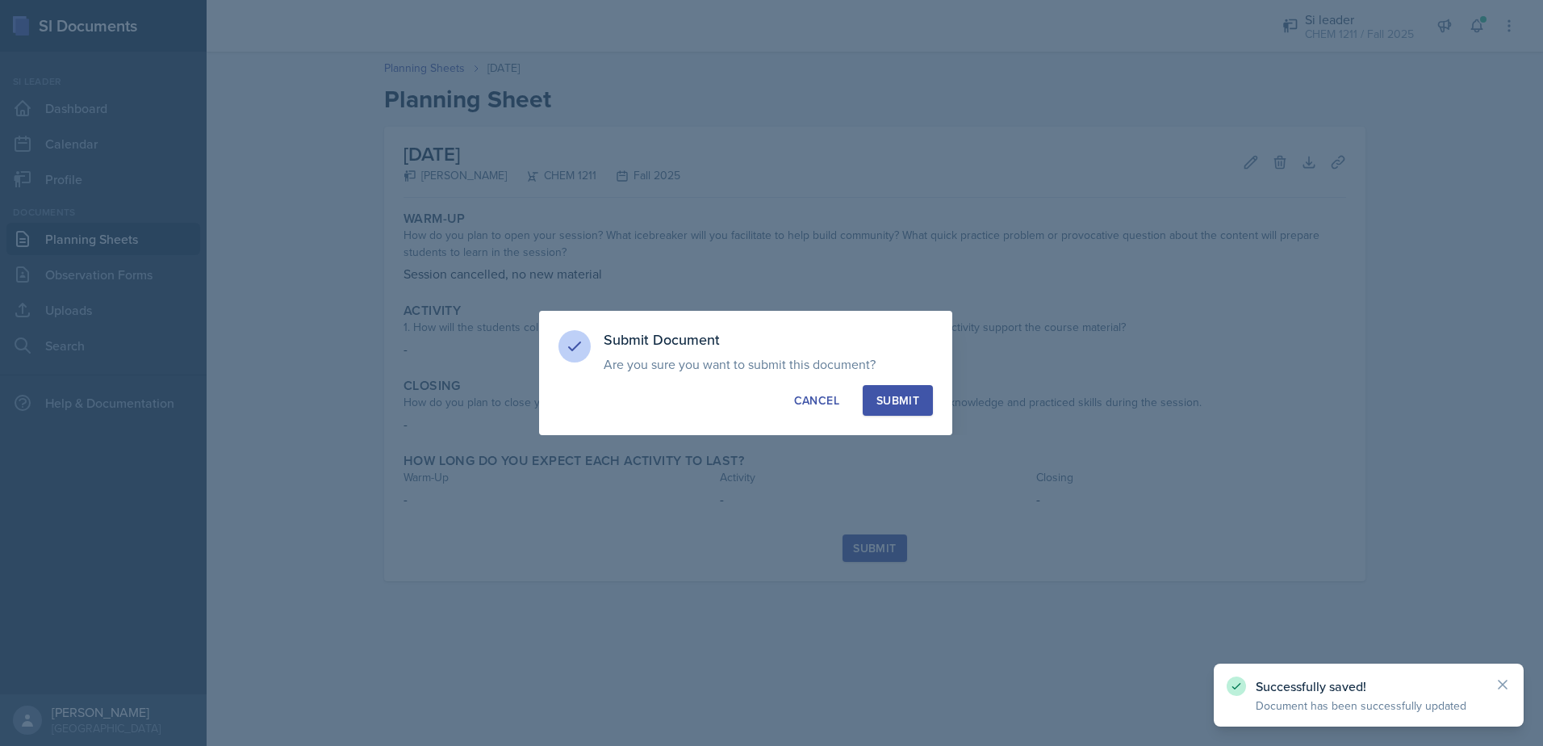 The image size is (1543, 746). I want to click on p: Are you sure you want to submit this document?, so click(768, 364).